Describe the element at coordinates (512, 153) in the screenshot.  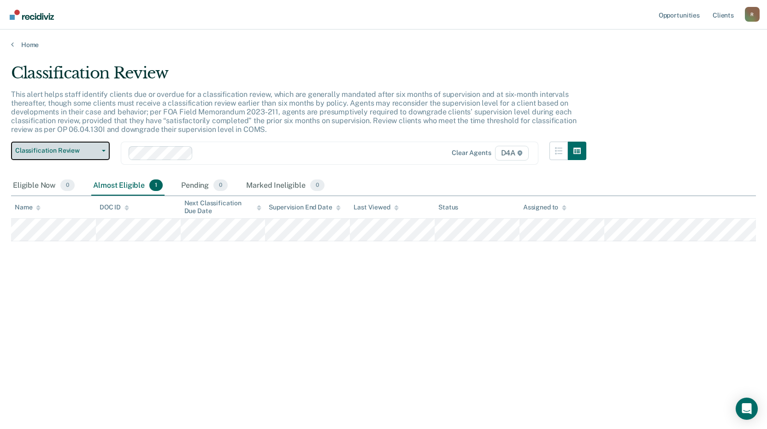
I see `span: D4A` at that location.